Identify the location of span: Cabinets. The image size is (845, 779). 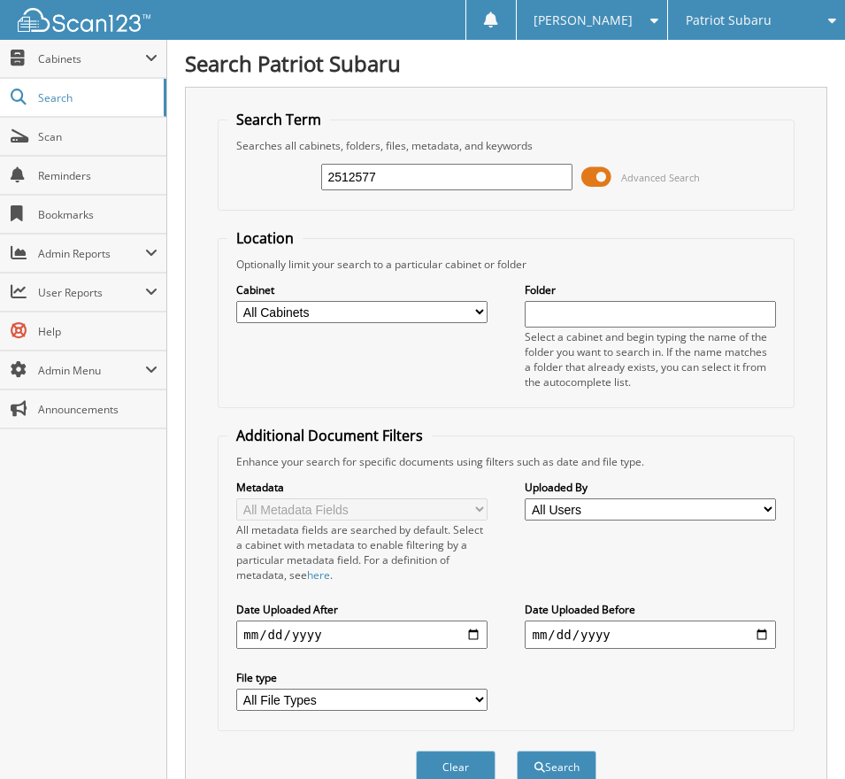
(91, 58).